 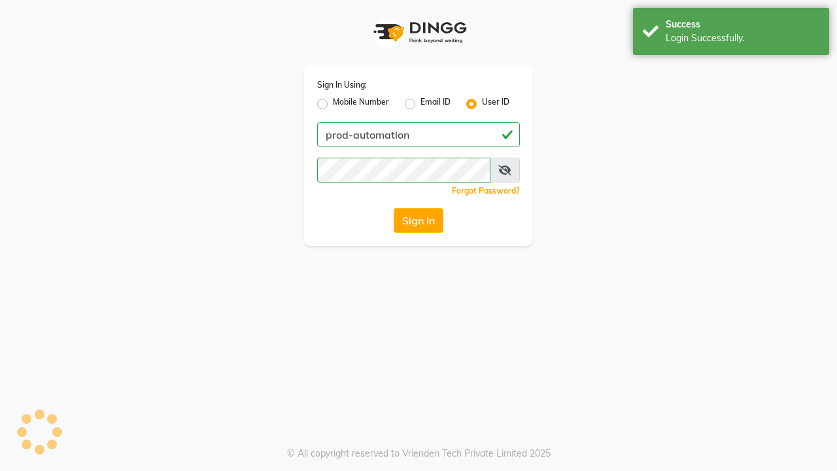 I want to click on label: Email ID, so click(x=436, y=104).